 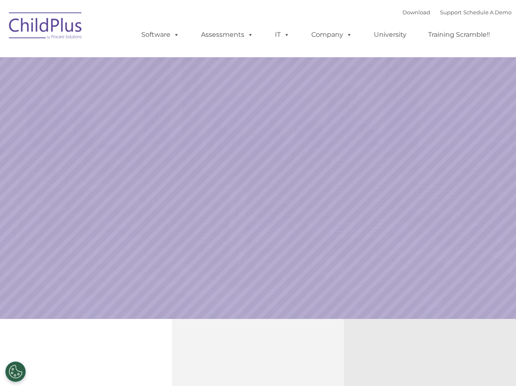 I want to click on a: Company, so click(x=332, y=35).